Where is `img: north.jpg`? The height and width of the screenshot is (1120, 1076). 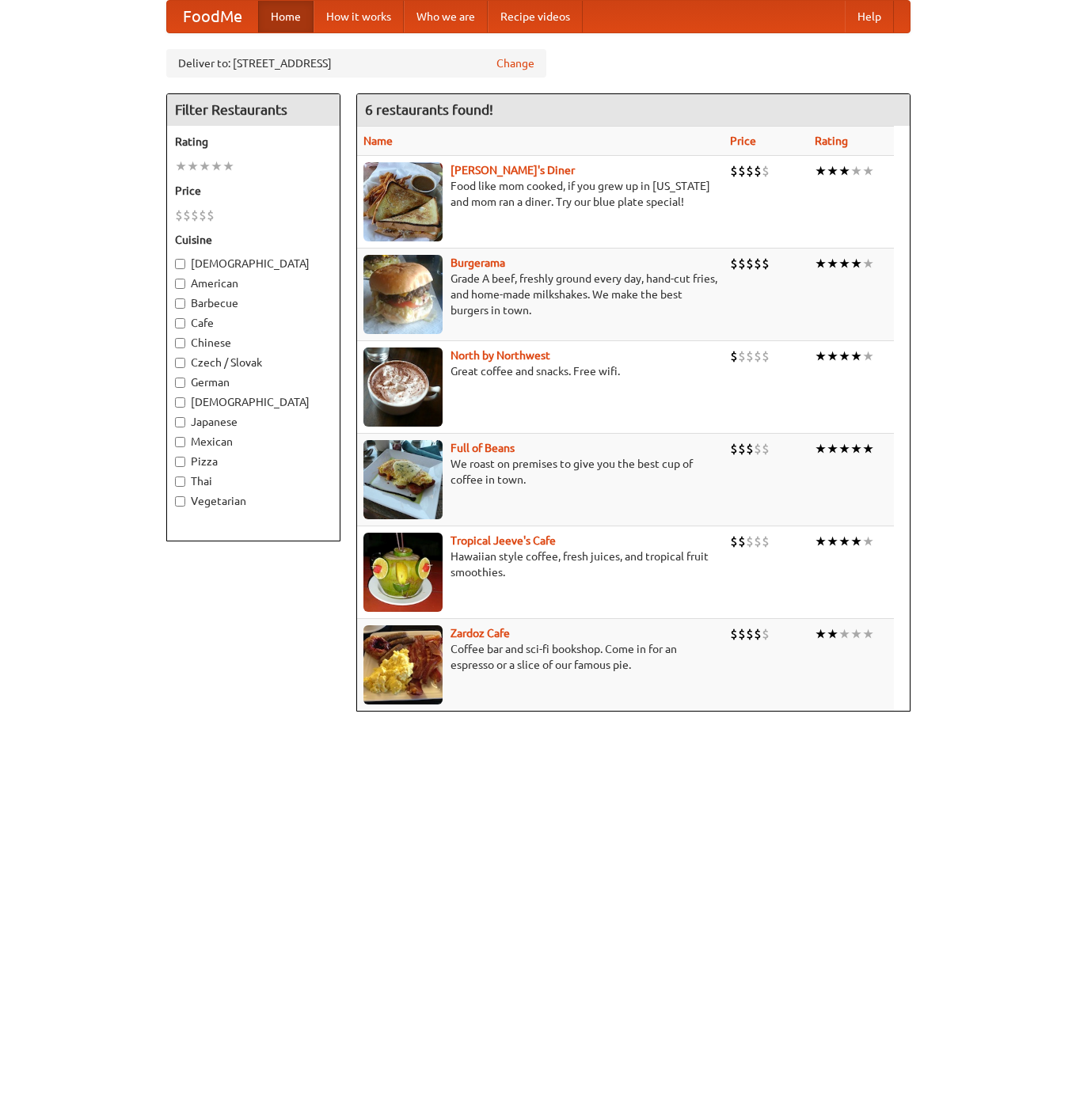 img: north.jpg is located at coordinates (403, 387).